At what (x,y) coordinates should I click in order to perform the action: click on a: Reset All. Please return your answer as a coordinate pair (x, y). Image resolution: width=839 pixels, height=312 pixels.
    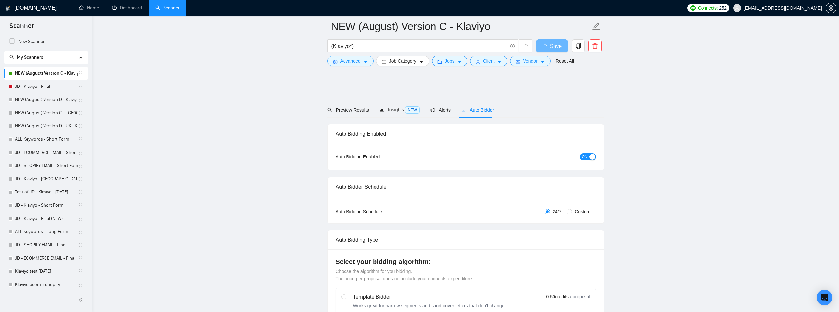
    Looking at the image, I should click on (565, 61).